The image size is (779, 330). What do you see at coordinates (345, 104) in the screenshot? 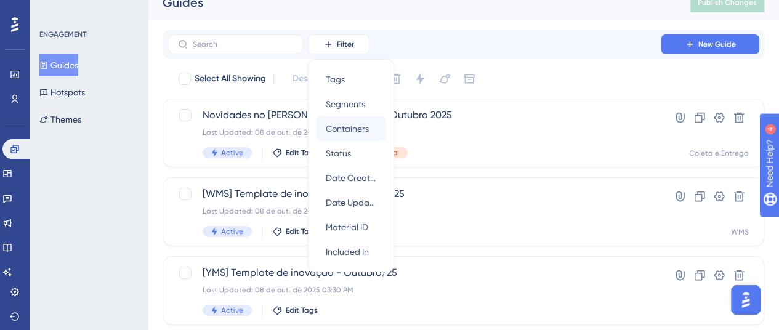
I see `span: Segments` at bounding box center [345, 104].